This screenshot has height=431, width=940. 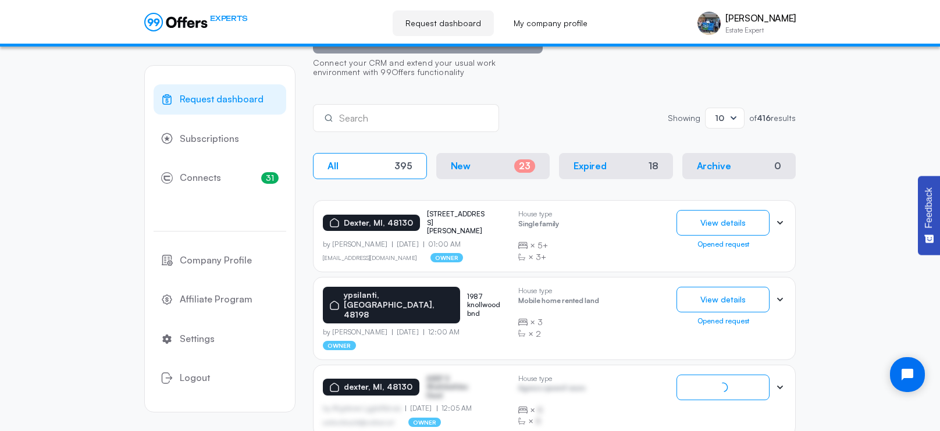 What do you see at coordinates (929, 208) in the screenshot?
I see `span: Feedback` at bounding box center [929, 208].